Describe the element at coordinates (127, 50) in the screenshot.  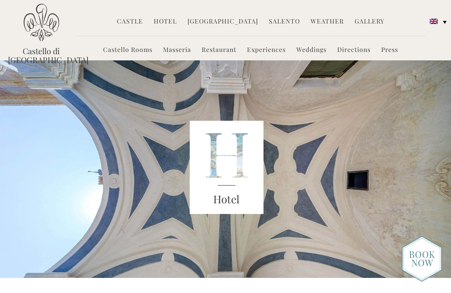
I see `a: Castello Rooms` at that location.